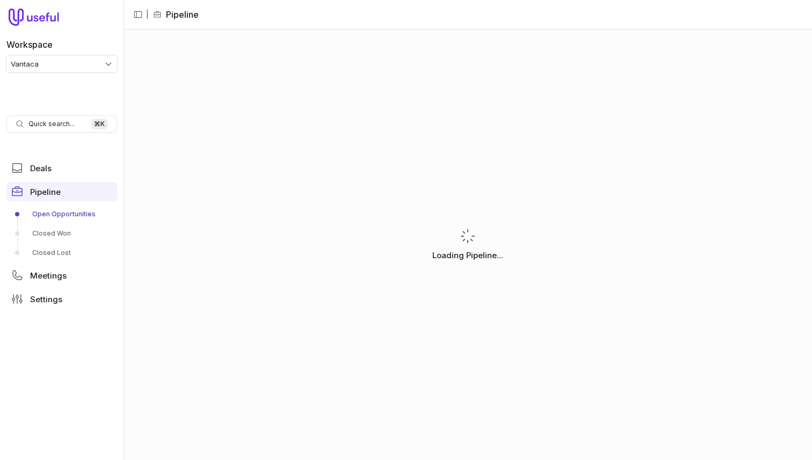  What do you see at coordinates (138, 14) in the screenshot?
I see `button: Collapse sidebar` at bounding box center [138, 14].